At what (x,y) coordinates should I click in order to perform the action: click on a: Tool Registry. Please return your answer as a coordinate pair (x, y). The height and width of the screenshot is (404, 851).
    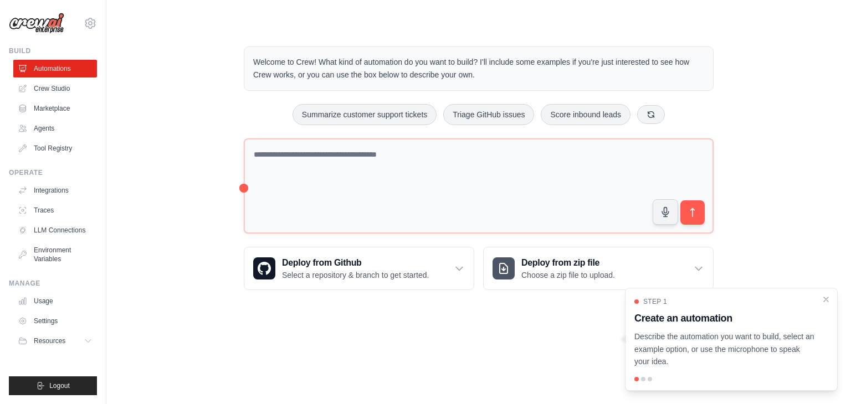
    Looking at the image, I should click on (55, 148).